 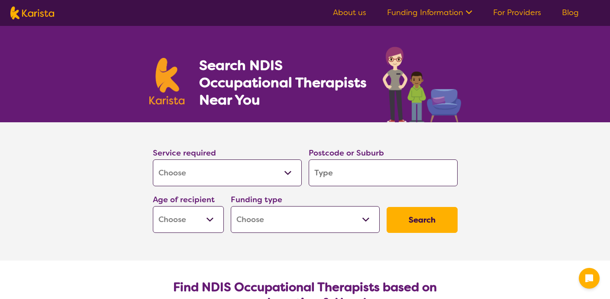 I want to click on label: Postcode or Suburb, so click(x=346, y=153).